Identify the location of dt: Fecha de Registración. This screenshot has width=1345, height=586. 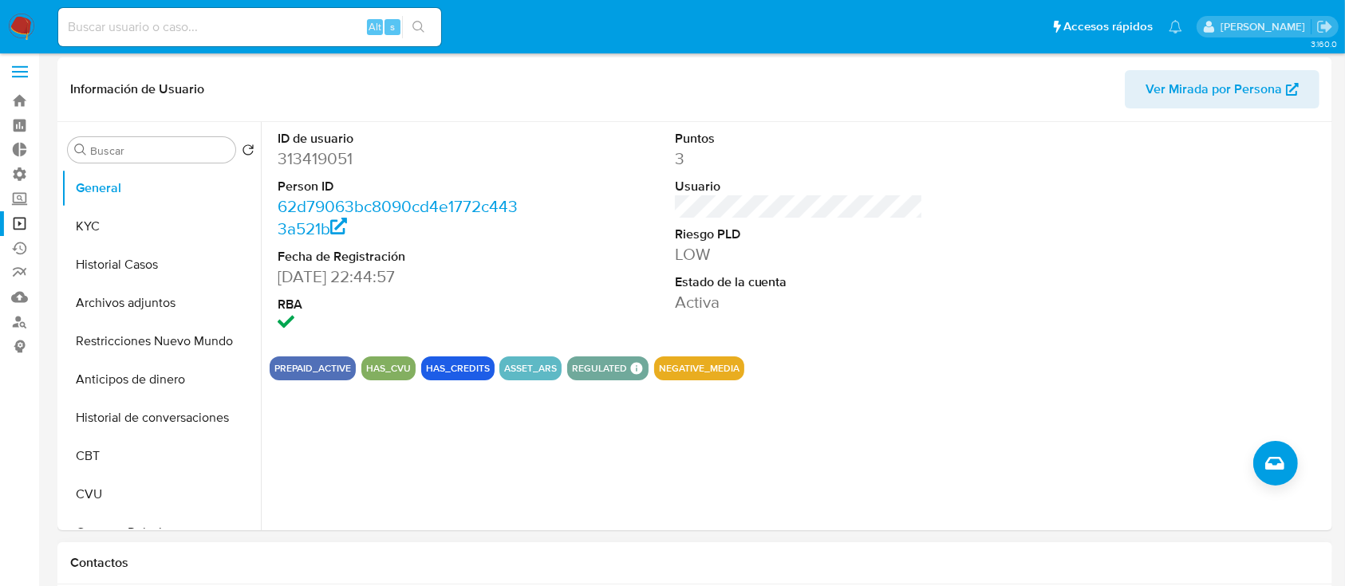
(402, 257).